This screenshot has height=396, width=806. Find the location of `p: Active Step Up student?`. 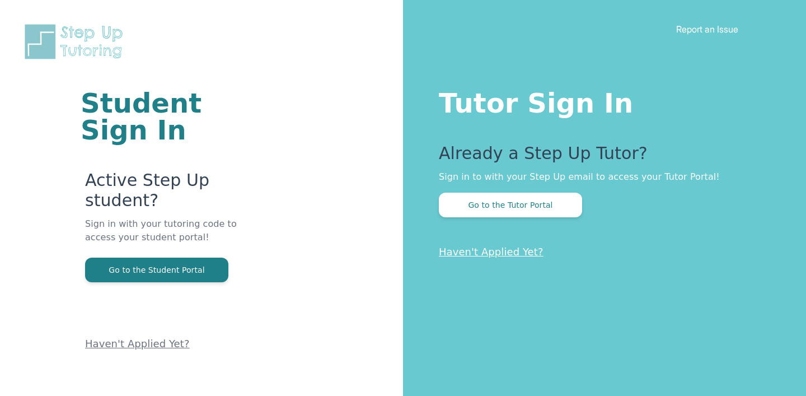

p: Active Step Up student? is located at coordinates (177, 194).